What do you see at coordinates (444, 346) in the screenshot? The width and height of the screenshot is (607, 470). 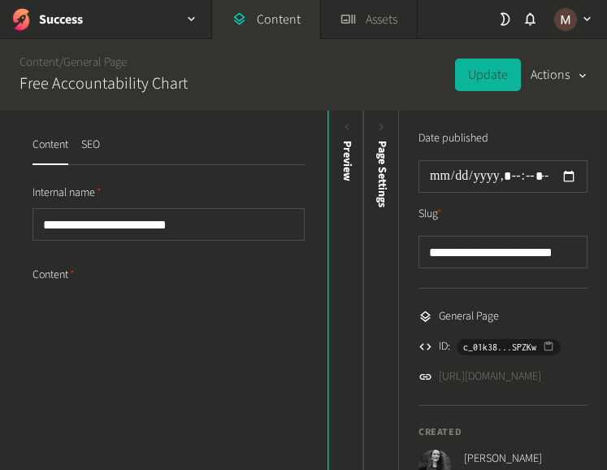 I see `span: ID:` at bounding box center [444, 346].